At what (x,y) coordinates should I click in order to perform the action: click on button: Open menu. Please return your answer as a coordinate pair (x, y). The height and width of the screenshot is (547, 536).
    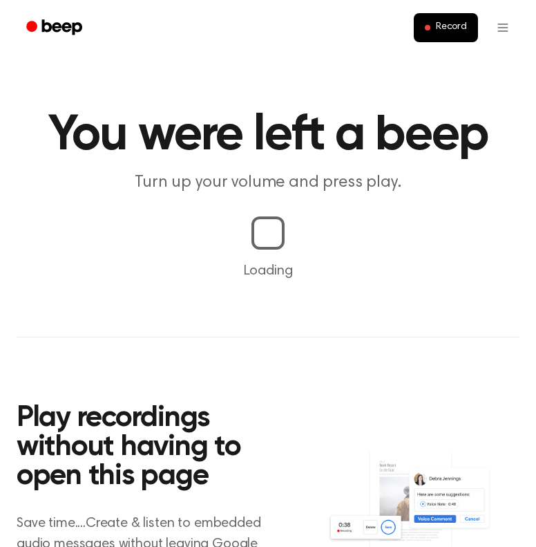
    Looking at the image, I should click on (503, 28).